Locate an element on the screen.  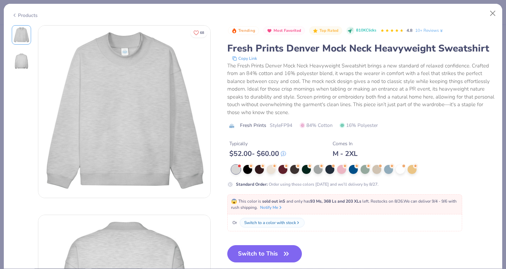
button: Like is located at coordinates (199, 32).